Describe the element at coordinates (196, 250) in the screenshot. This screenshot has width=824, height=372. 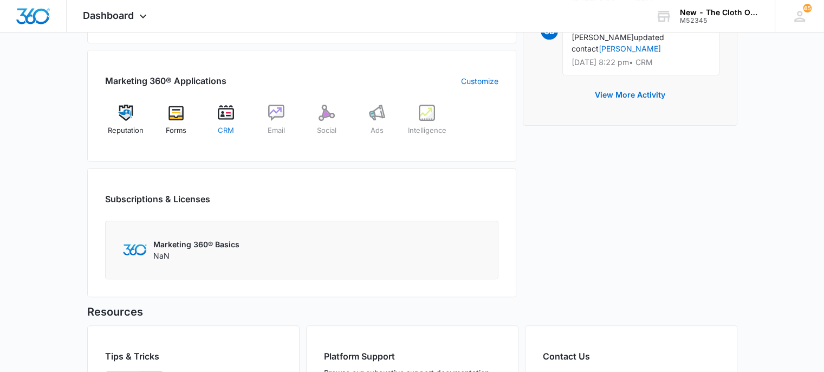
I see `div: NaN` at that location.